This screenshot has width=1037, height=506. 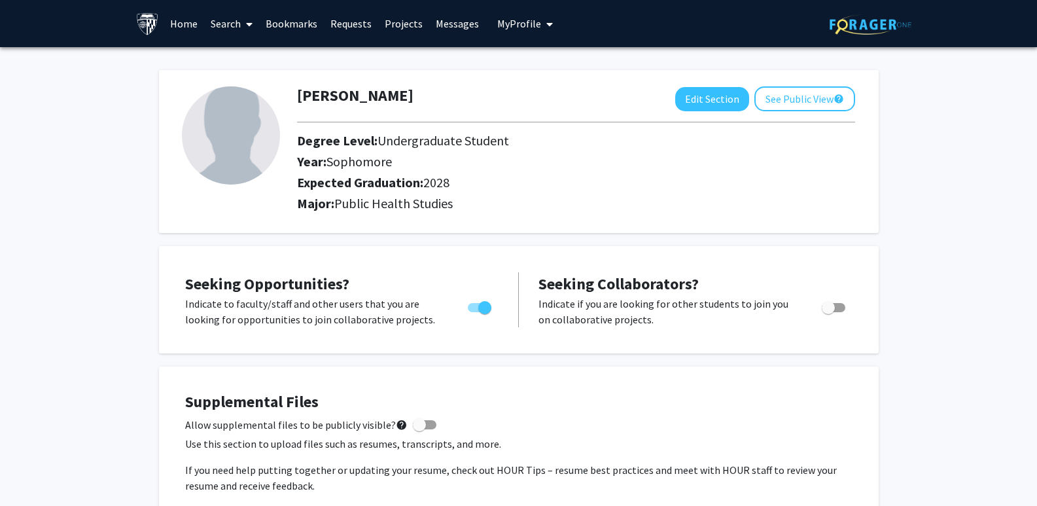 What do you see at coordinates (519, 478) in the screenshot?
I see `p: If you need help putting together or updating your resume, check out HOUR Tips – resume best prac...` at bounding box center [519, 478].